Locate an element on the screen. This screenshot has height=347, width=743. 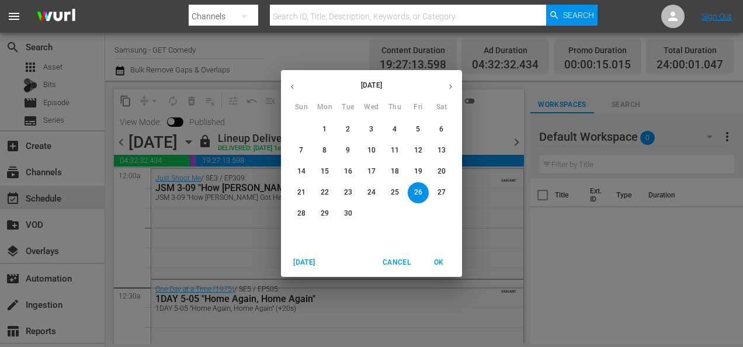
span: Tue is located at coordinates (348, 107).